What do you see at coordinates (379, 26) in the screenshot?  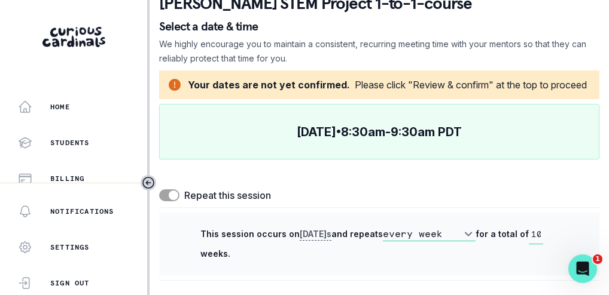 I see `p: Select a date & time` at bounding box center [379, 26].